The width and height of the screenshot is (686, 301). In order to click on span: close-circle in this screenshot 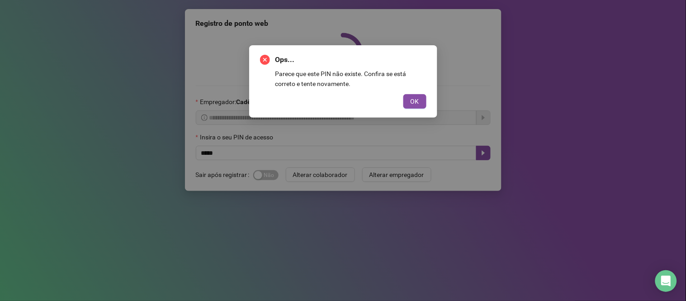, I will do `click(265, 60)`.